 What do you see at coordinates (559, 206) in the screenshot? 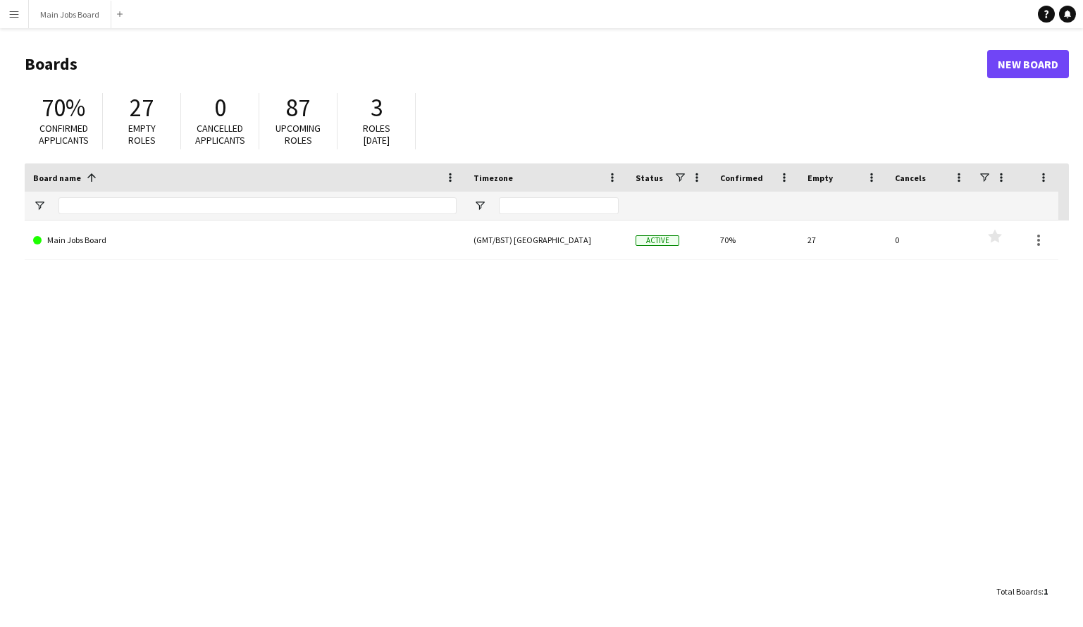
I see `input: Timezone Filter Input` at bounding box center [559, 206].